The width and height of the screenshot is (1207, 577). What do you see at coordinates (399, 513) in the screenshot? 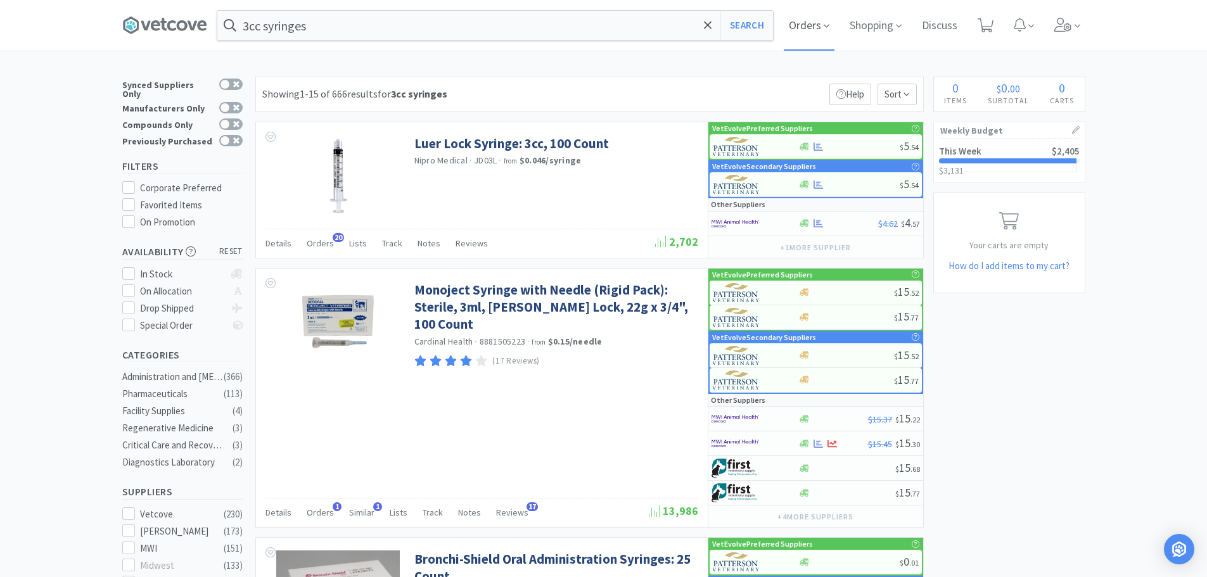
I see `span: Lists` at bounding box center [399, 513].